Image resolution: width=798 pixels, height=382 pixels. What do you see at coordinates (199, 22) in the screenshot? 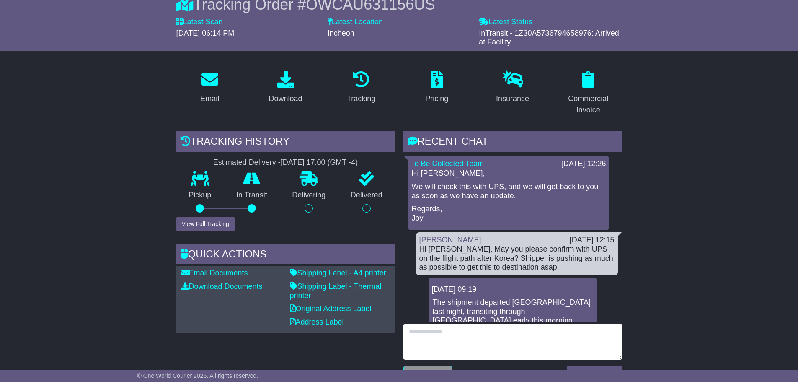
I see `label: Latest Scan` at bounding box center [199, 22].